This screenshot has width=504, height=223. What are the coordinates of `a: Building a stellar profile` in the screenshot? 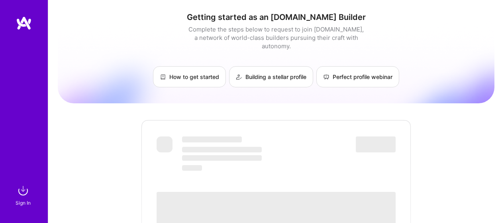 It's located at (271, 77).